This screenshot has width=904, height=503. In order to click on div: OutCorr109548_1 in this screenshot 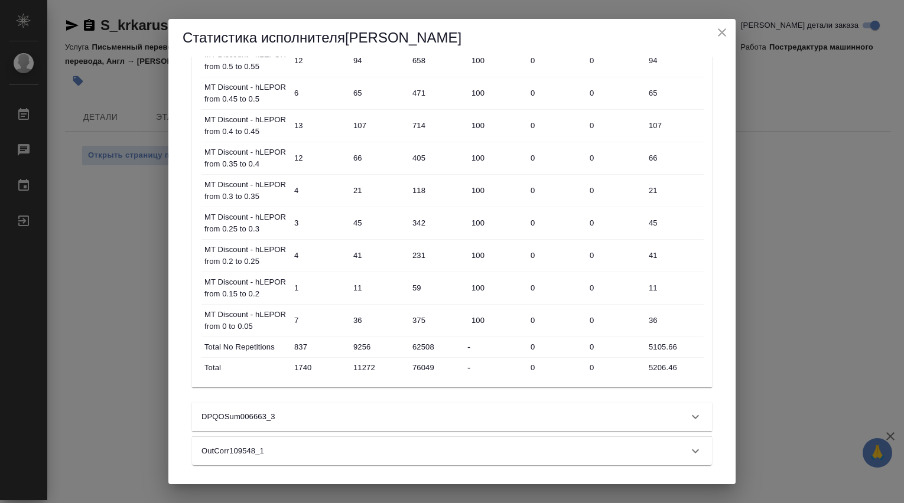, I will do `click(452, 451)`.